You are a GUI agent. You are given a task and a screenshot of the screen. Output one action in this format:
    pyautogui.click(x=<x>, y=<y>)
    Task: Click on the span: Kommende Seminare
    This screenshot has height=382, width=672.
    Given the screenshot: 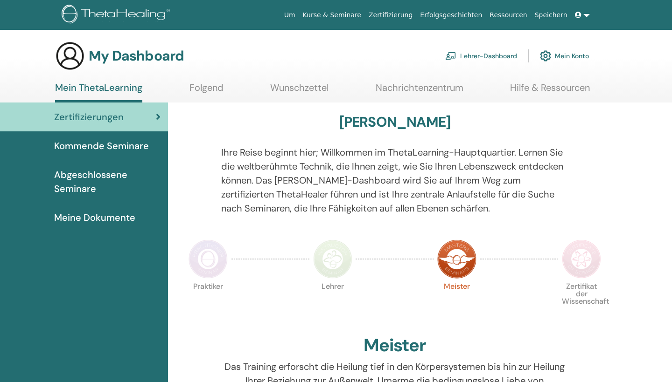 What is the action you would take?
    pyautogui.click(x=101, y=146)
    